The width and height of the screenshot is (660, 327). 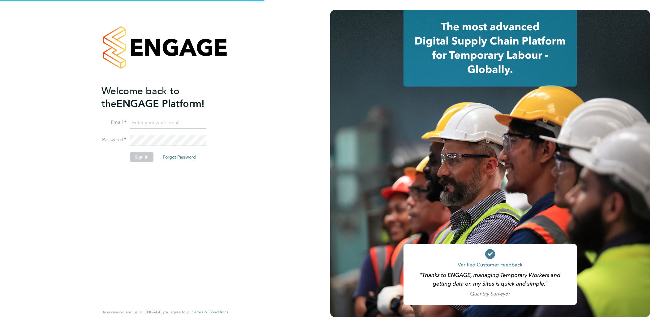 I want to click on button: Sign In, so click(x=142, y=157).